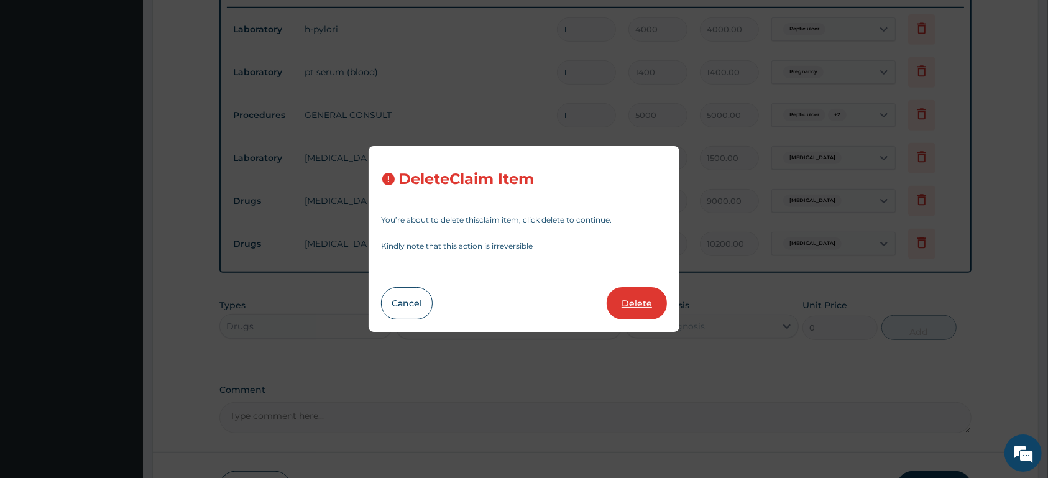  I want to click on p: You’re about to delete this claim item , click delete to continue., so click(524, 220).